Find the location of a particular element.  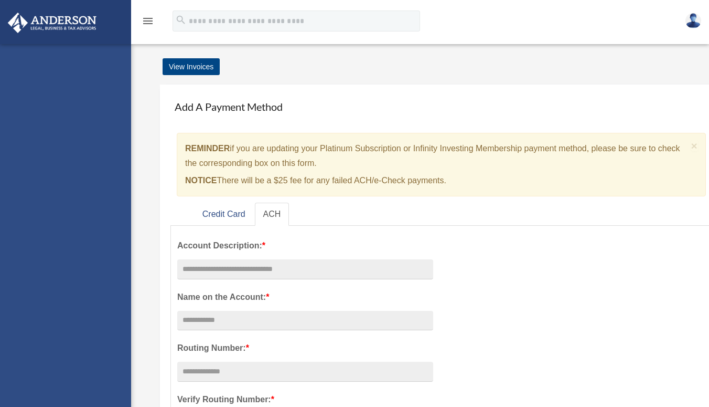

label: Verify Routing Number: is located at coordinates (305, 399).